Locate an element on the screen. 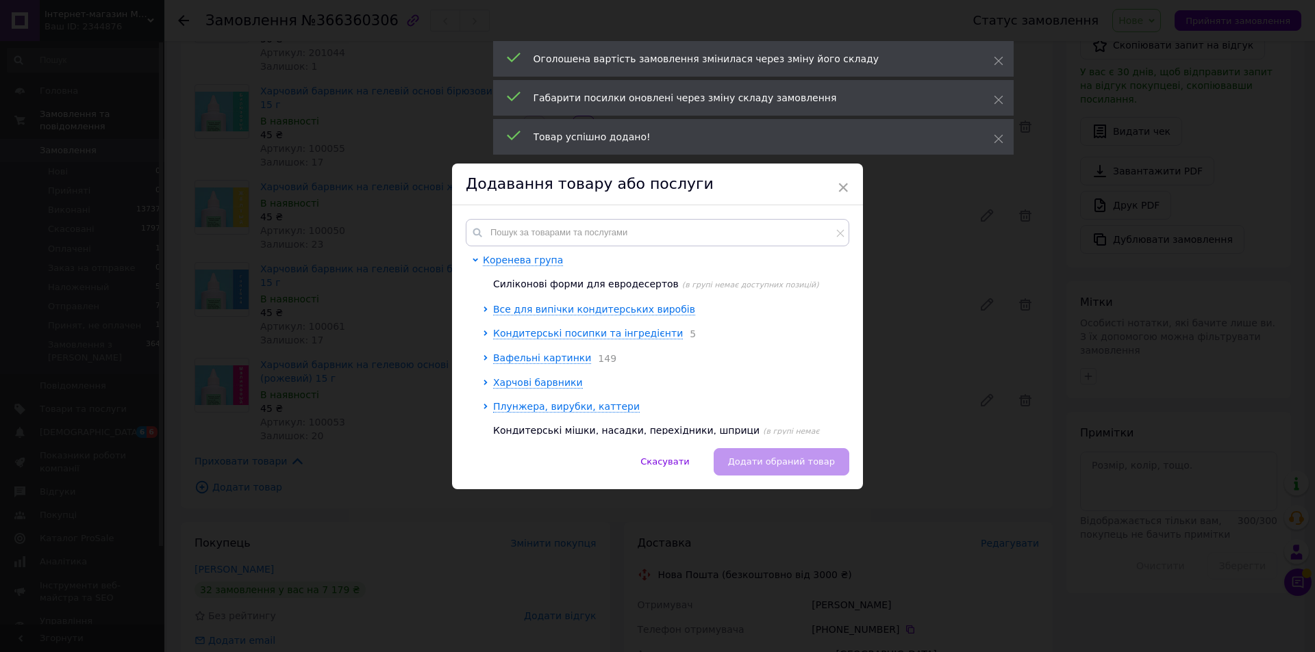  span: Харчові барвники is located at coordinates (537, 383).